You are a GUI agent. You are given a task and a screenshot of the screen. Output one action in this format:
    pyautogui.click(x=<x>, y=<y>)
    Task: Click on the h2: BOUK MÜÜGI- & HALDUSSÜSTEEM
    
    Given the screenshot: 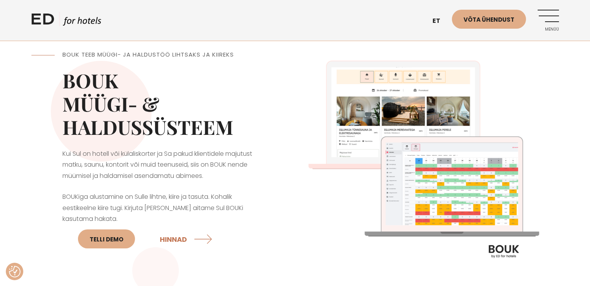 What is the action you would take?
    pyautogui.click(x=163, y=104)
    